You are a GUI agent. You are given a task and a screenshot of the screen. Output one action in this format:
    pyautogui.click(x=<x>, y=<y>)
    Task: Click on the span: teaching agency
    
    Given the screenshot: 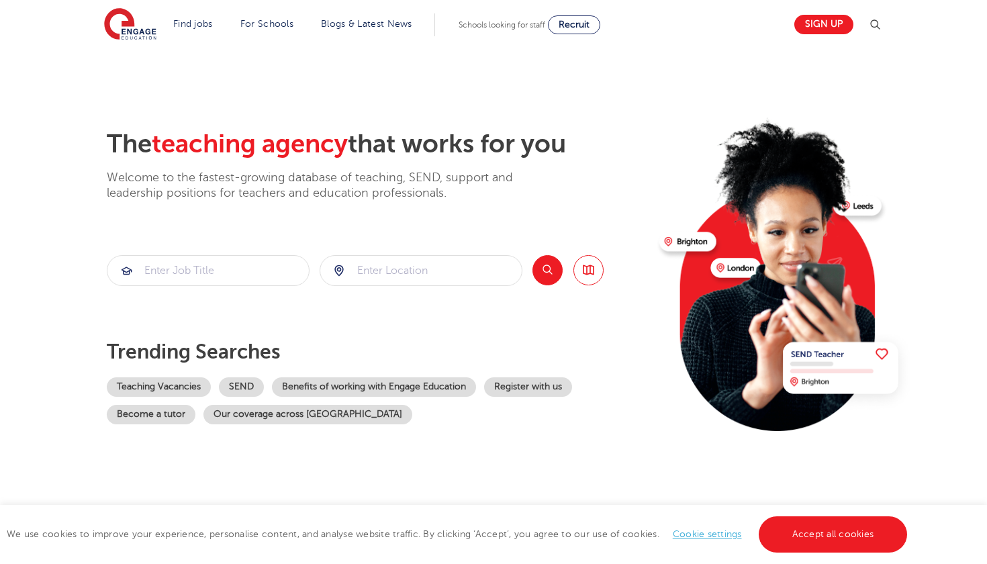 What is the action you would take?
    pyautogui.click(x=250, y=144)
    